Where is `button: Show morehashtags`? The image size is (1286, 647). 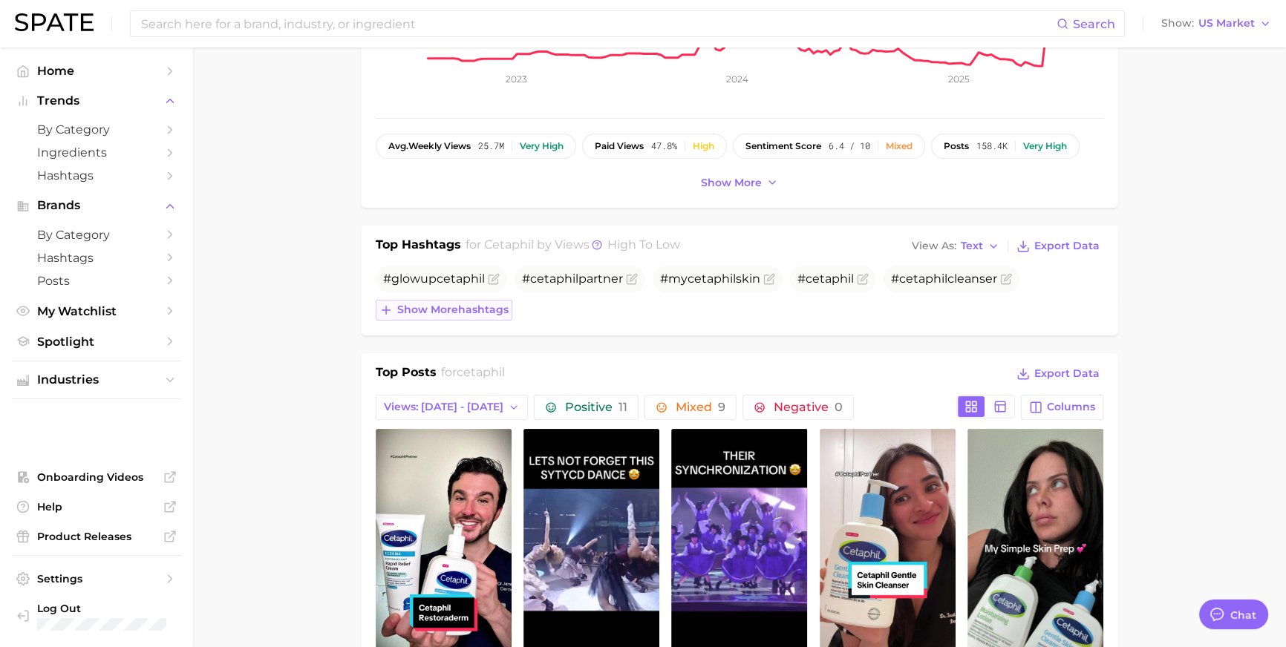
button: Show morehashtags is located at coordinates (444, 310).